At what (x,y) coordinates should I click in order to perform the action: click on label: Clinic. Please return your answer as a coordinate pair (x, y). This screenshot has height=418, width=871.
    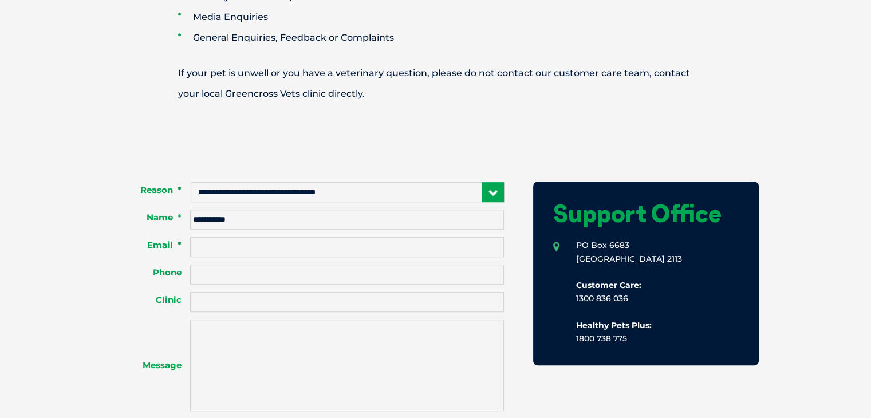
    Looking at the image, I should click on (151, 300).